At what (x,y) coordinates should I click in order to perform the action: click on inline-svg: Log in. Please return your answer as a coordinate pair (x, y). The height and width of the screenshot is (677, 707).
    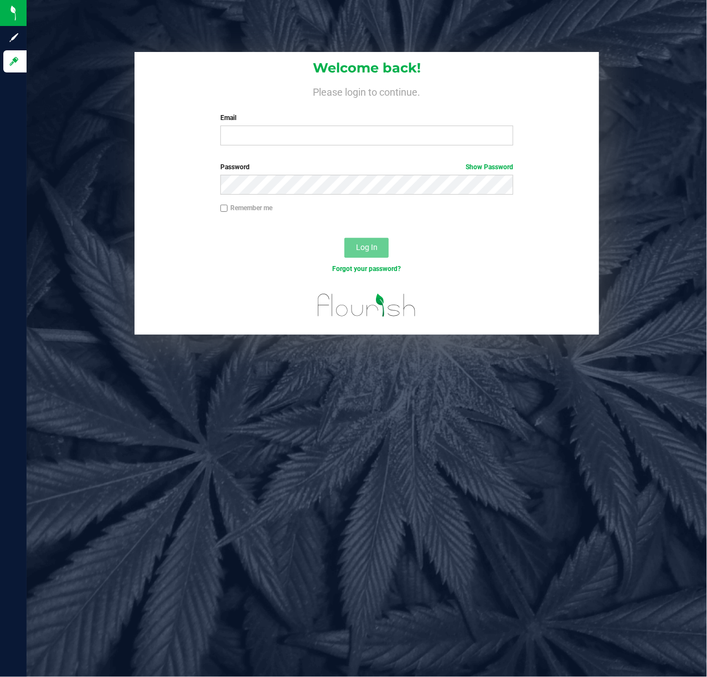
    Looking at the image, I should click on (14, 61).